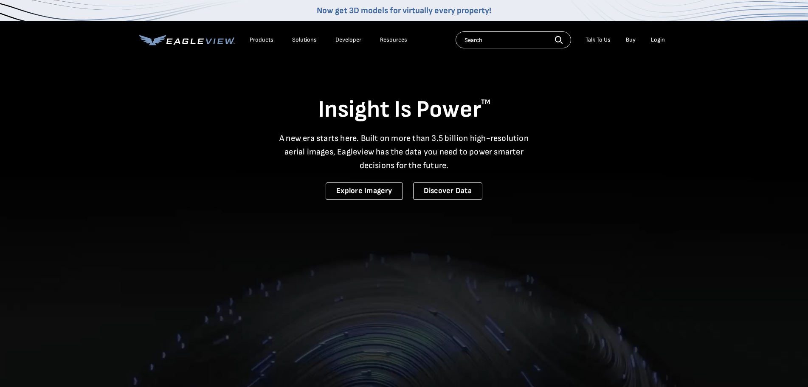 Image resolution: width=808 pixels, height=387 pixels. I want to click on a: Explore Imagery, so click(364, 191).